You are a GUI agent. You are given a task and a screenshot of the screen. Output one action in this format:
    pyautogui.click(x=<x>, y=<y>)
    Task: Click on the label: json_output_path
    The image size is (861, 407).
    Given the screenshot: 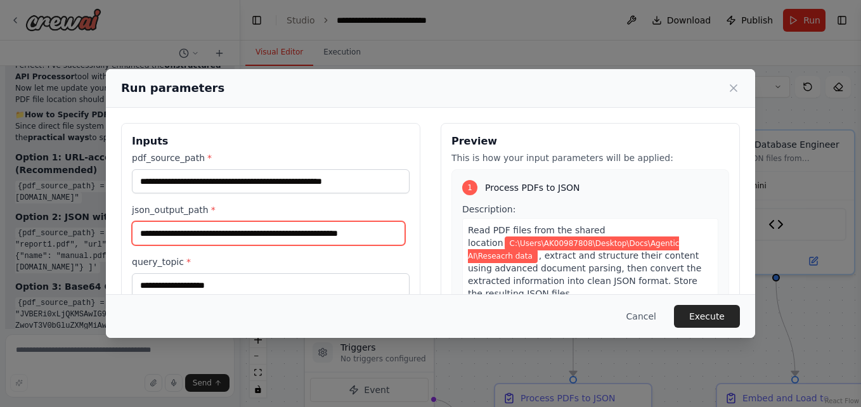 What is the action you would take?
    pyautogui.click(x=271, y=210)
    